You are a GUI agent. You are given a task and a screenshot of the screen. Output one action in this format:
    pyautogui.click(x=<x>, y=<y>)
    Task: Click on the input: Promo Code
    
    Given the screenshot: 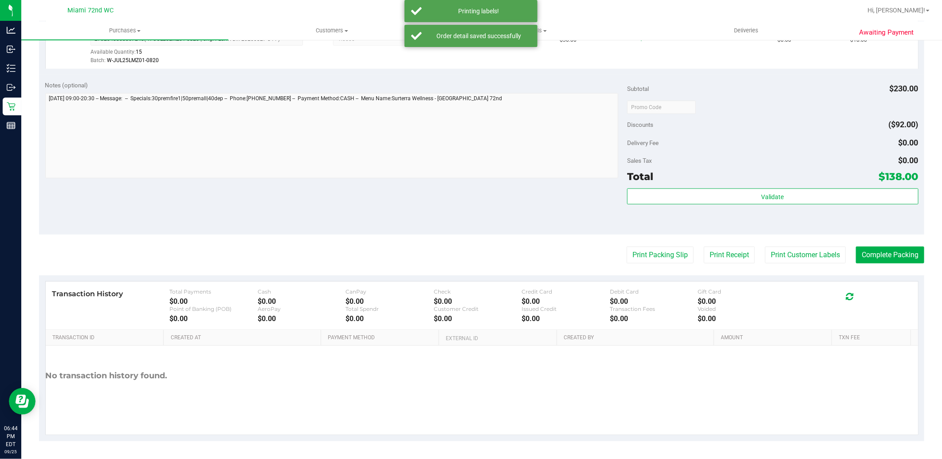 What is the action you would take?
    pyautogui.click(x=661, y=107)
    